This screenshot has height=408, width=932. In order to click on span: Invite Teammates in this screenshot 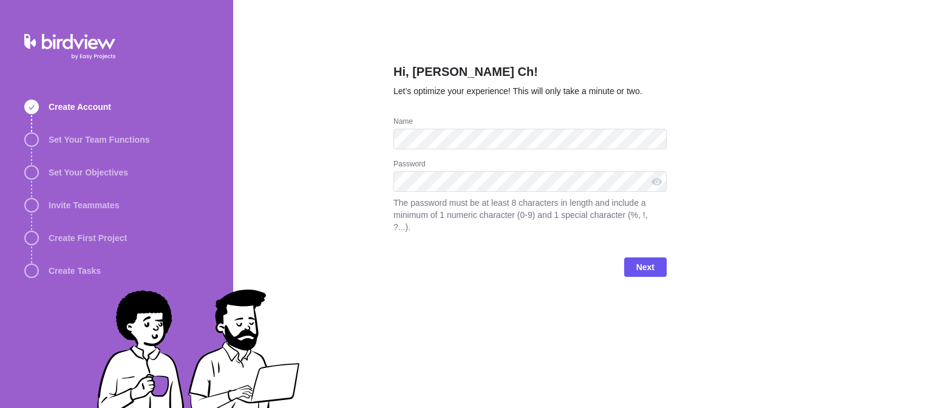, I will do `click(84, 205)`.